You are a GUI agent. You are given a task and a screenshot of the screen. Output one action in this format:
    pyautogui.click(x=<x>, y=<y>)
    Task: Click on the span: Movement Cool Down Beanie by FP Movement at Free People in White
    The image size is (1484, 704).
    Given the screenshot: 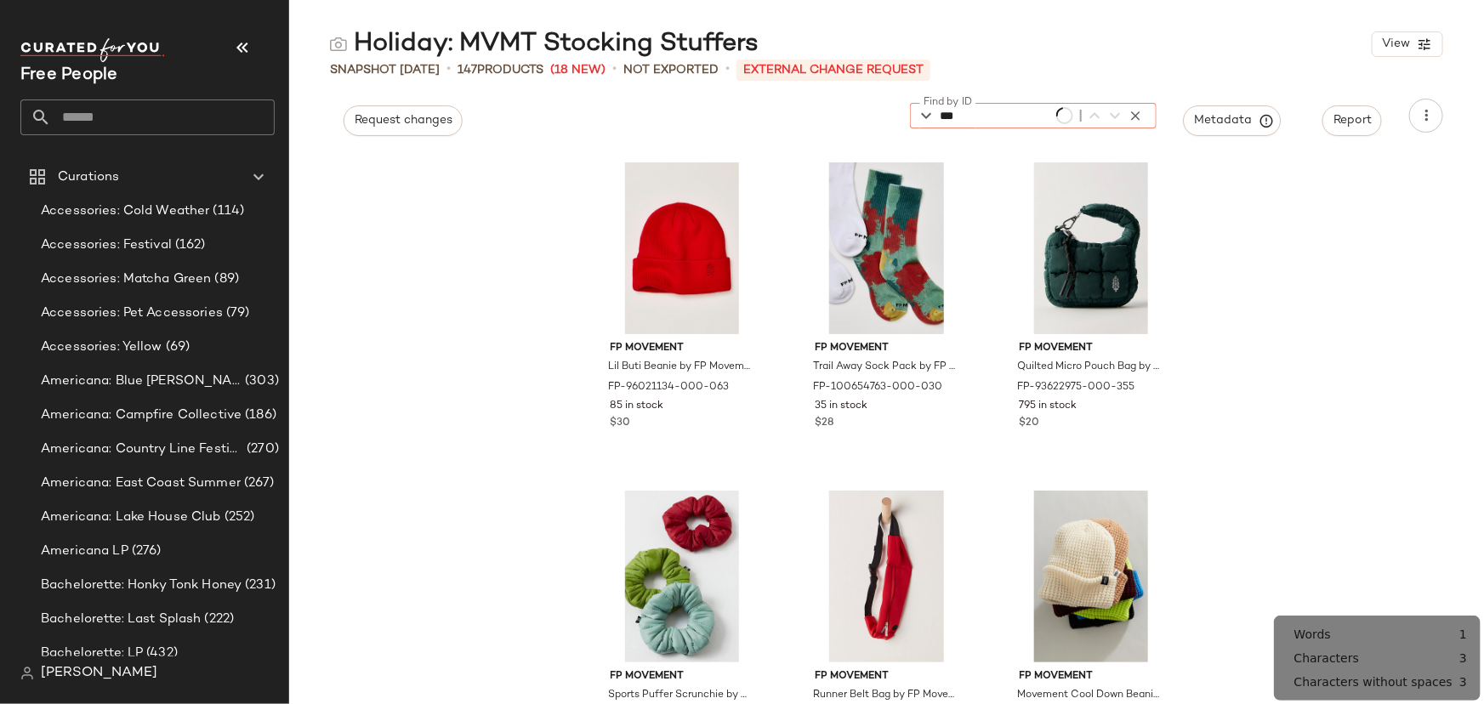 What is the action you would take?
    pyautogui.click(x=1089, y=696)
    